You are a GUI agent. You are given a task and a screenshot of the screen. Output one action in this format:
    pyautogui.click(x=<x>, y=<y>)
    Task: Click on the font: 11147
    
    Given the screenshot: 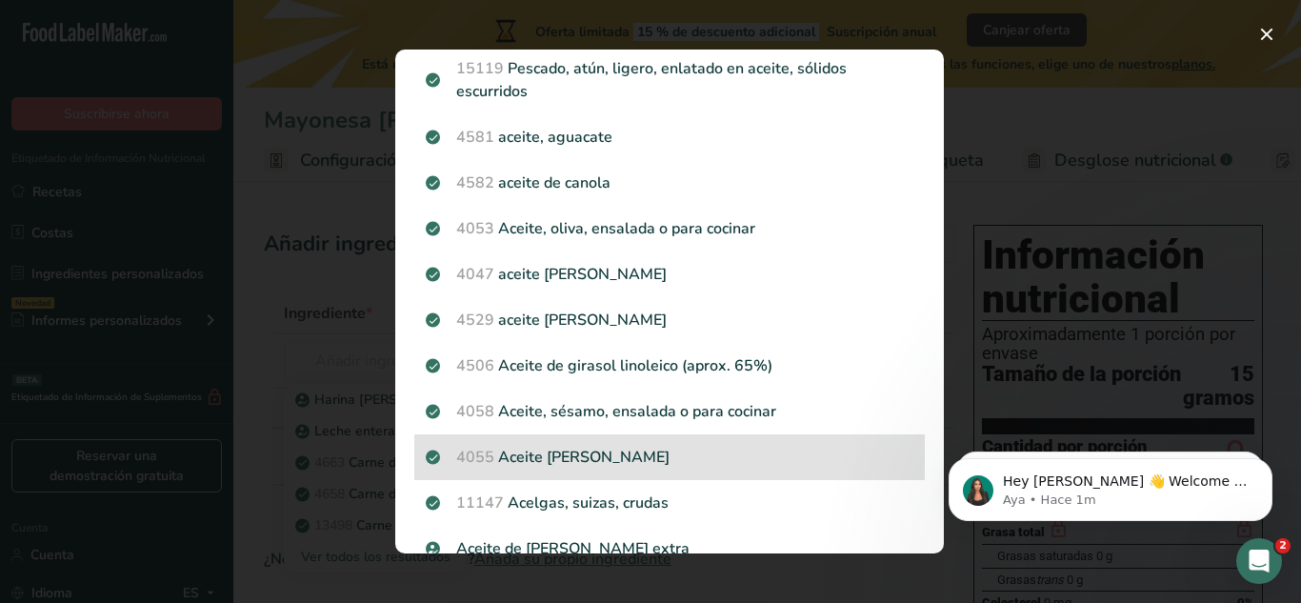 What is the action you would take?
    pyautogui.click(x=480, y=503)
    